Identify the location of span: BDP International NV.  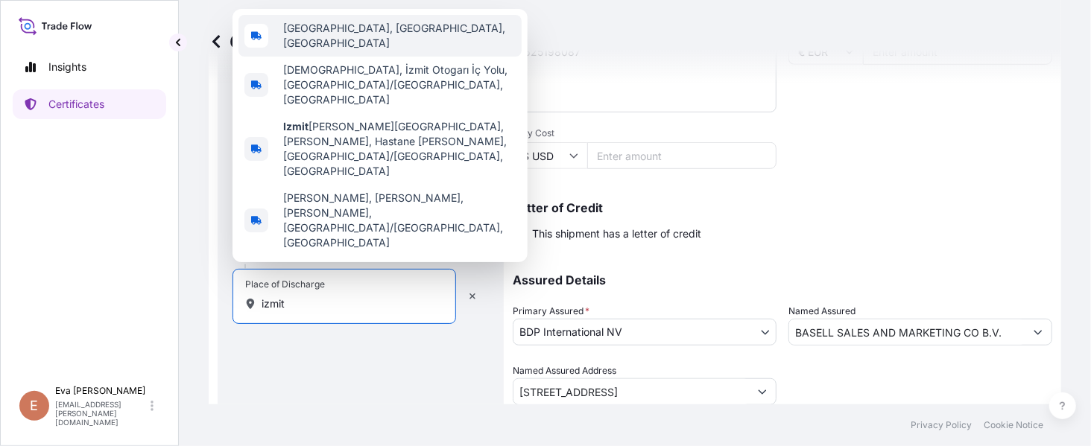
(571, 332).